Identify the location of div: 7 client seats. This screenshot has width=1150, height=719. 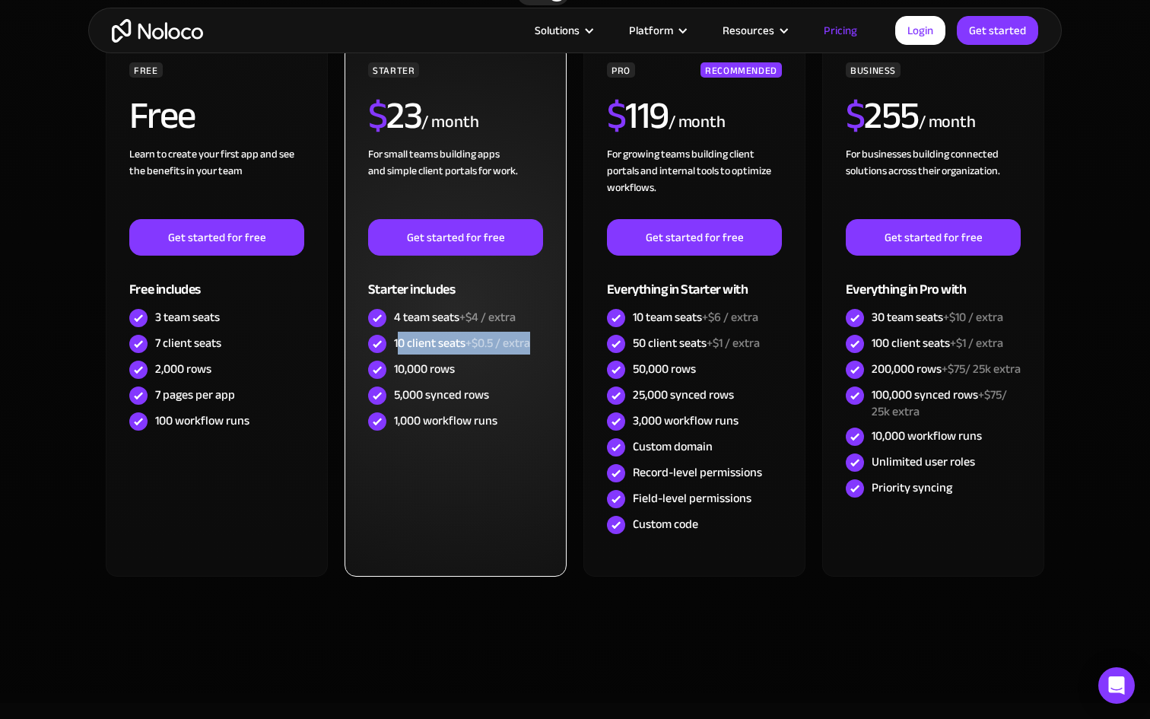
(188, 343).